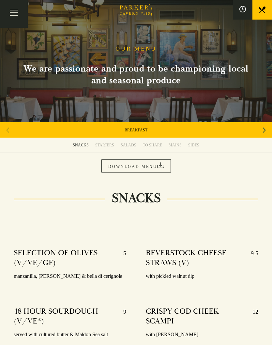  I want to click on a: BREAKFAST, so click(136, 130).